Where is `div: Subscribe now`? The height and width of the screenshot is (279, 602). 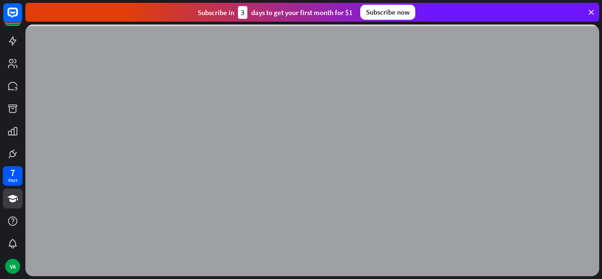 div: Subscribe now is located at coordinates (388, 12).